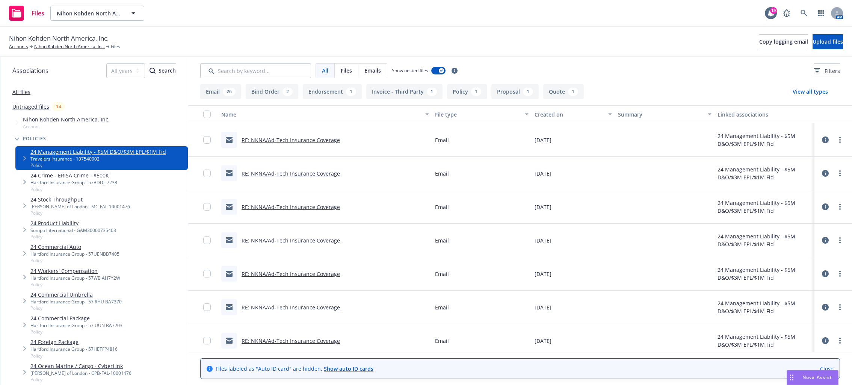  I want to click on button: File type, so click(482, 114).